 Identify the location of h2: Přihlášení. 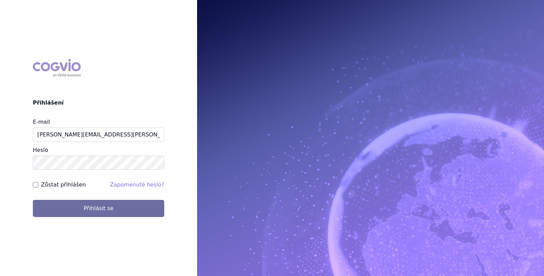
(99, 103).